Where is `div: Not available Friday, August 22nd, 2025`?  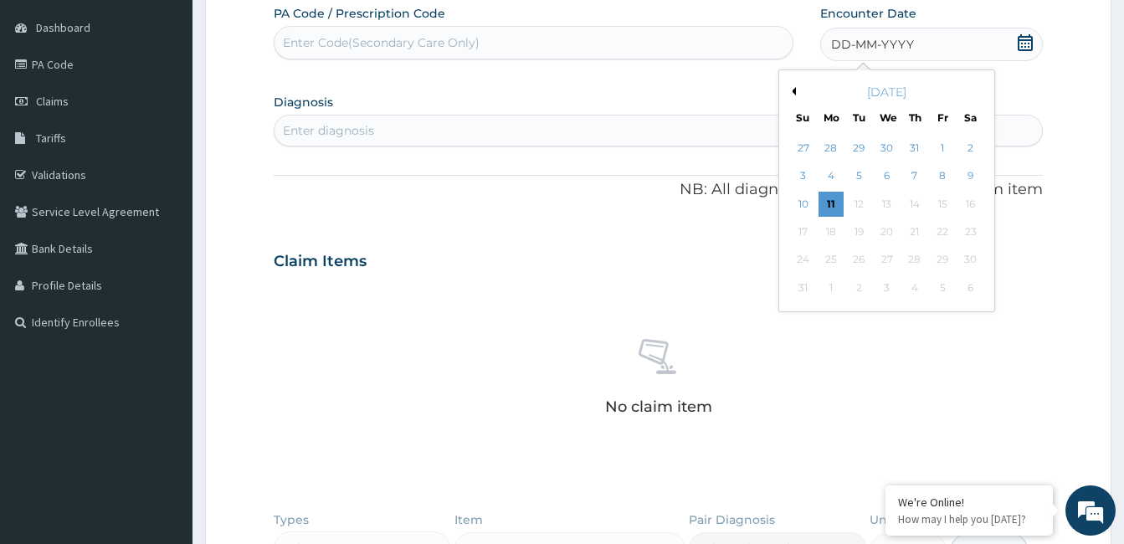 div: Not available Friday, August 22nd, 2025 is located at coordinates (943, 232).